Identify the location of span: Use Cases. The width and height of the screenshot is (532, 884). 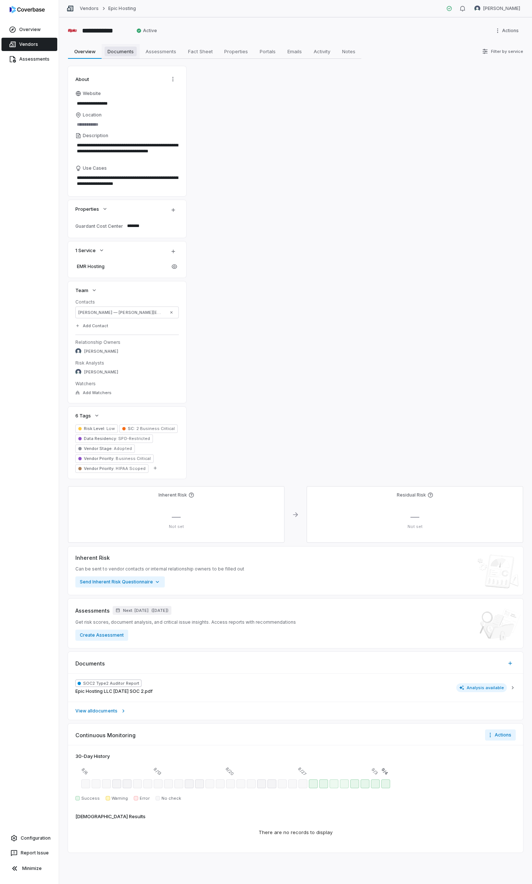
(95, 168).